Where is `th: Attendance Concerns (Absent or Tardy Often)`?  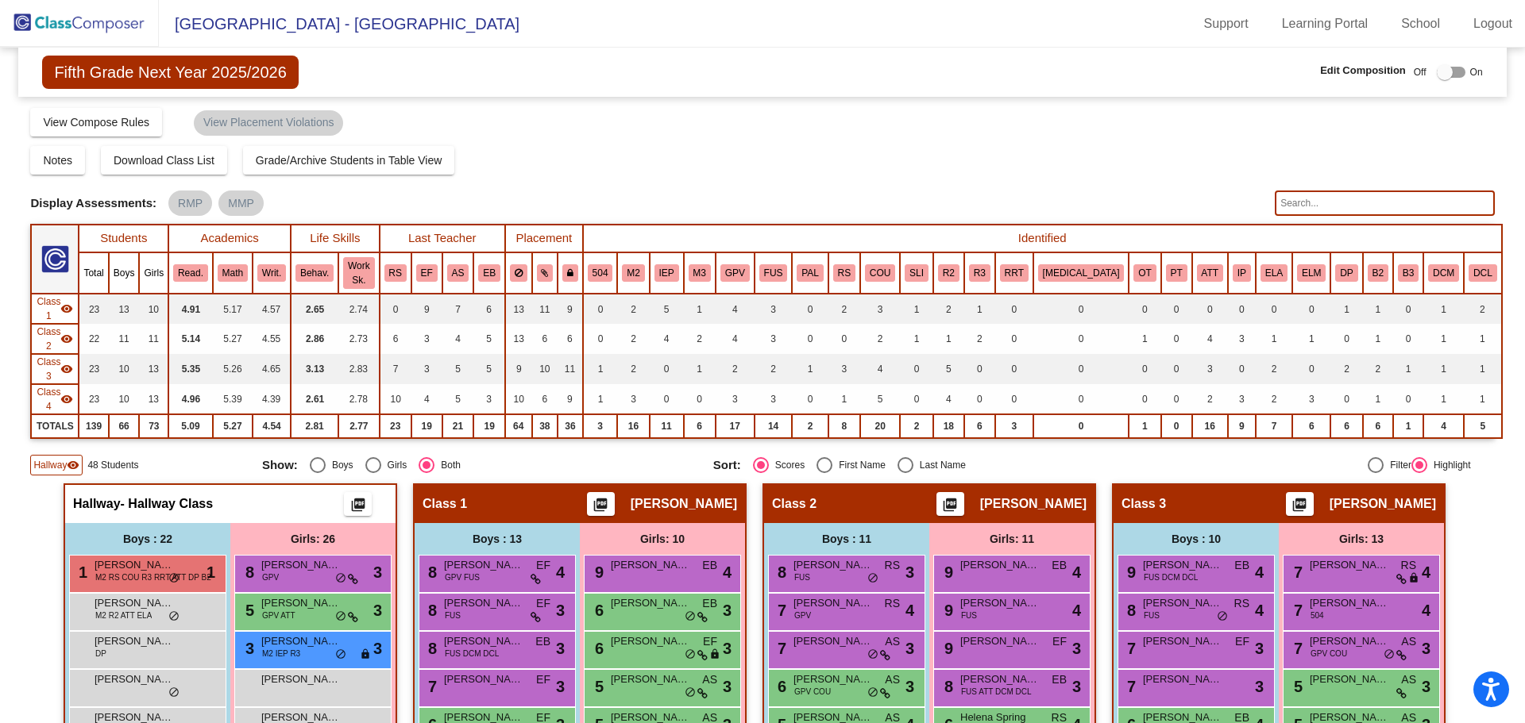
th: Attendance Concerns (Absent or Tardy Often) is located at coordinates (1209, 273).